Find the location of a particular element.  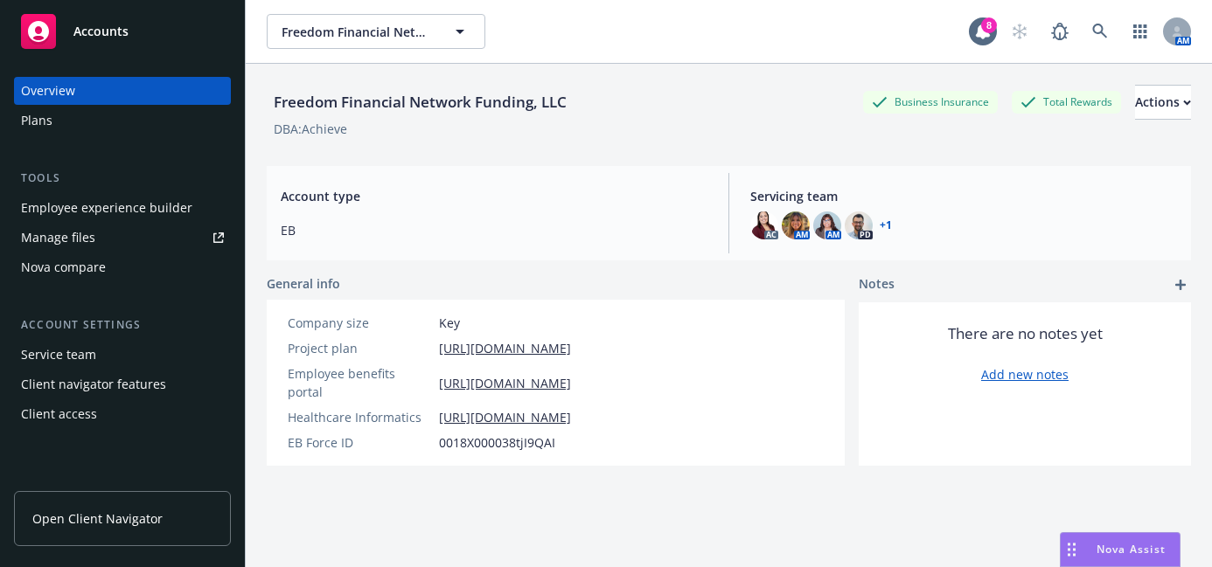

div: Tools is located at coordinates (122, 178).